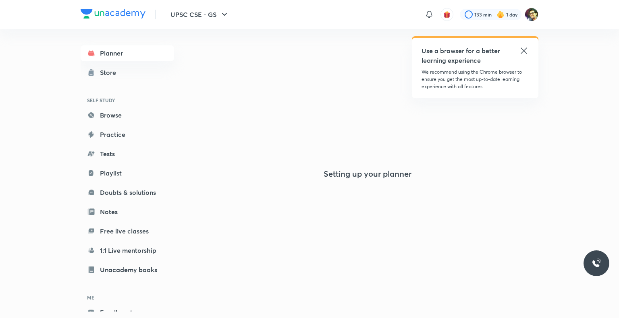 The height and width of the screenshot is (318, 619). I want to click on img: Company Logo, so click(113, 14).